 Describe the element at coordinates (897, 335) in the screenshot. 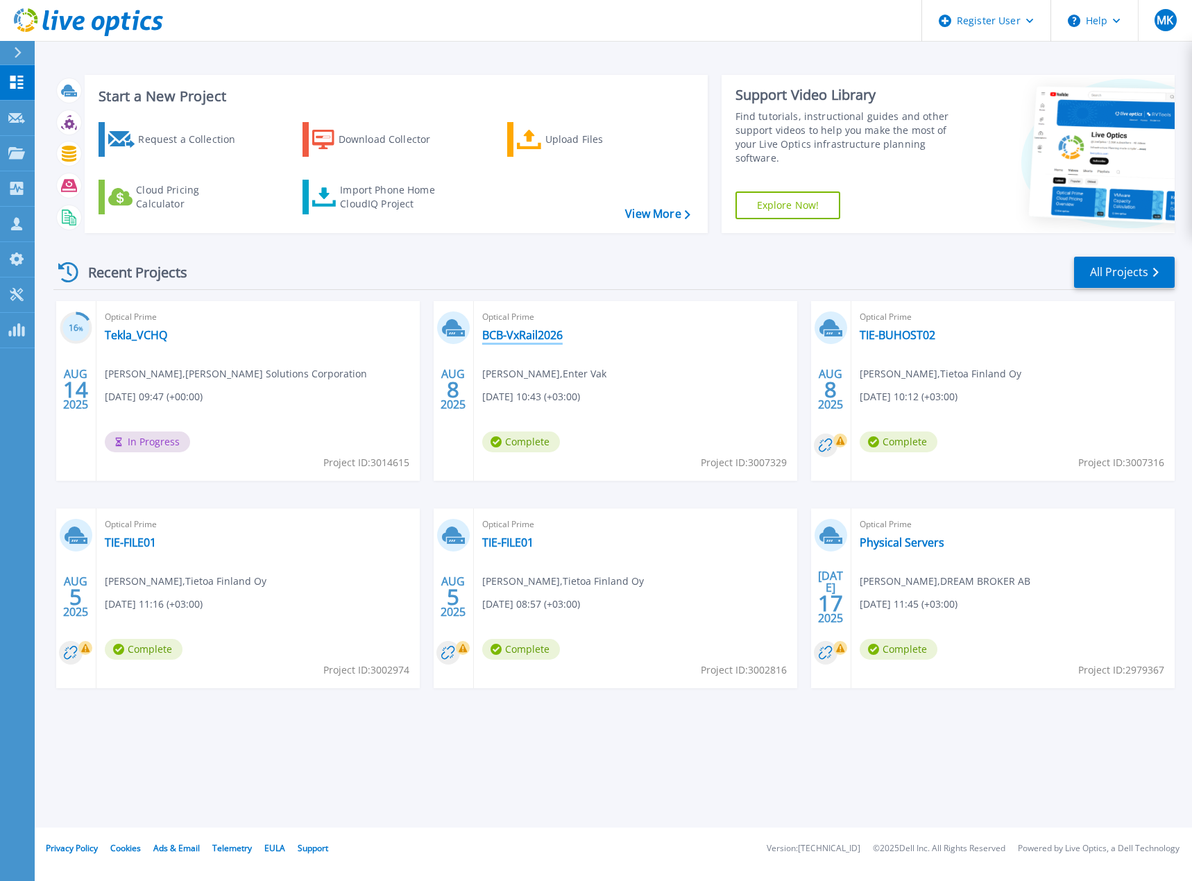

I see `a: TIE-BUHOST02` at that location.